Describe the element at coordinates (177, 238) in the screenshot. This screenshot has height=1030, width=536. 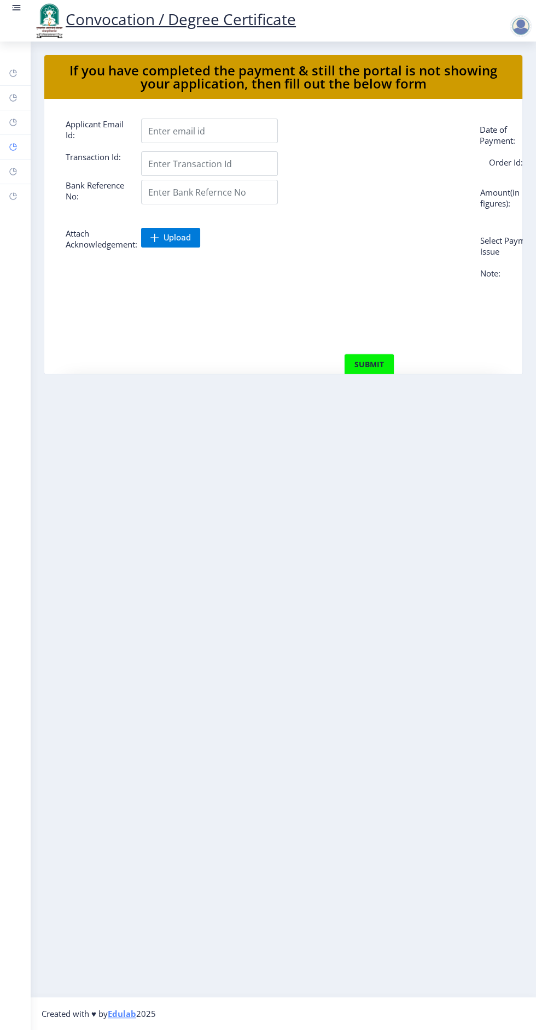
I see `span: Upload` at that location.